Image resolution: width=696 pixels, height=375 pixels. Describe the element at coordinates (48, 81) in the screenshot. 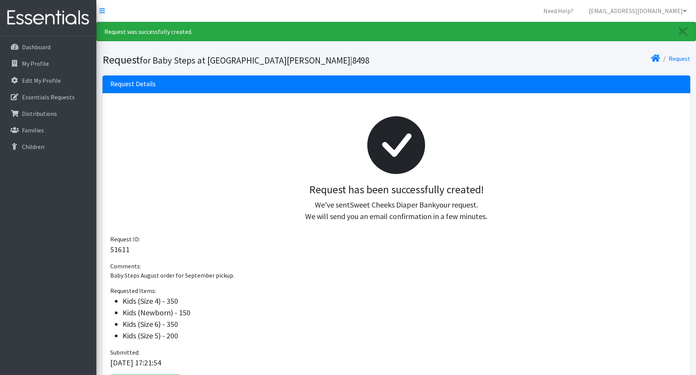

I see `a: Edit My Profile` at that location.